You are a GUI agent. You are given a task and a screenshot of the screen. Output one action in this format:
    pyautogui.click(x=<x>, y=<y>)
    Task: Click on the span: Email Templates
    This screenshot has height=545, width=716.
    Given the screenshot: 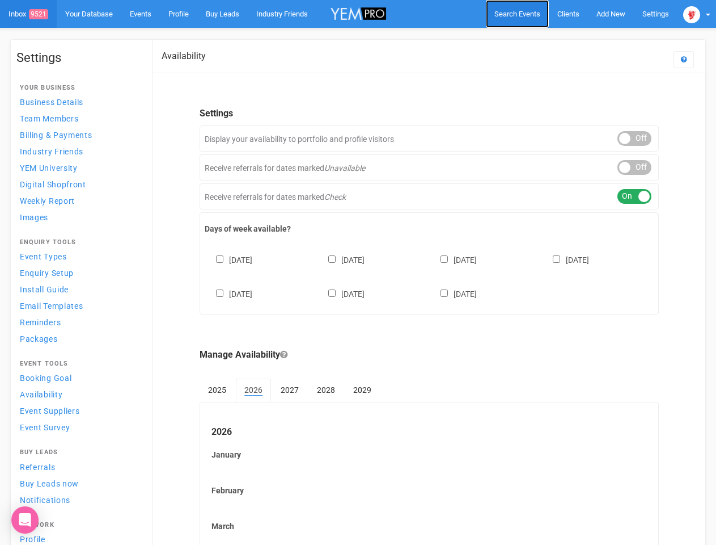 What is the action you would take?
    pyautogui.click(x=52, y=306)
    